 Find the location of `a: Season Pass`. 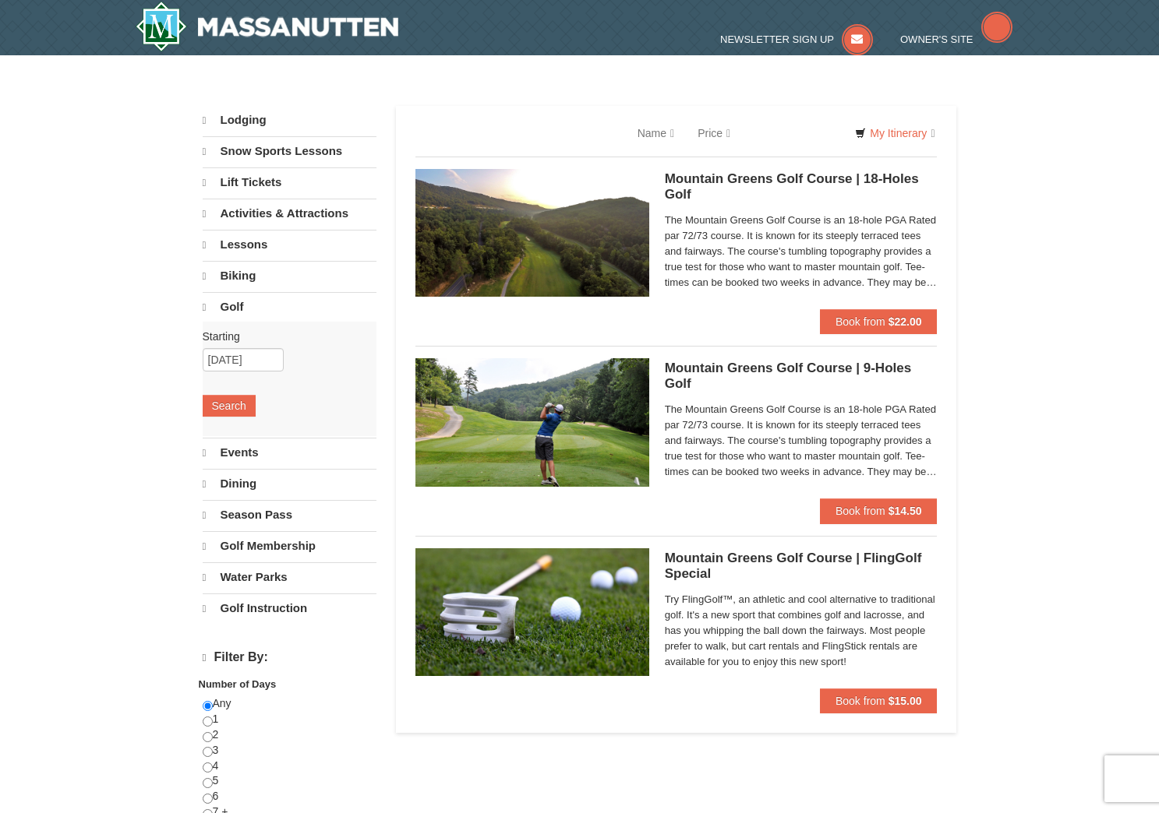

a: Season Pass is located at coordinates (289, 515).